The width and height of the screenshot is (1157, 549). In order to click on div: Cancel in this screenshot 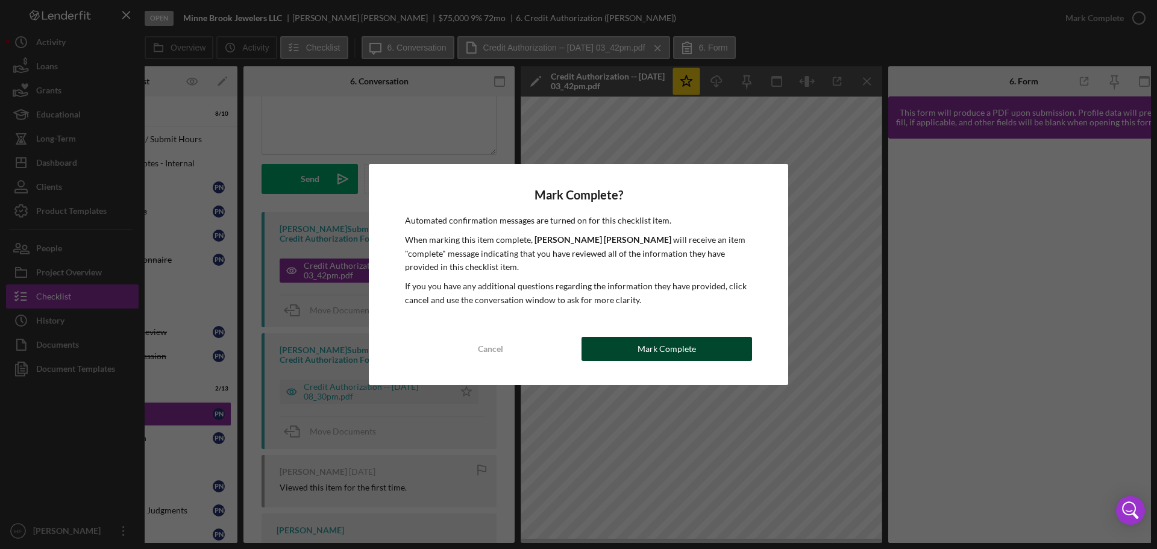, I will do `click(491, 349)`.